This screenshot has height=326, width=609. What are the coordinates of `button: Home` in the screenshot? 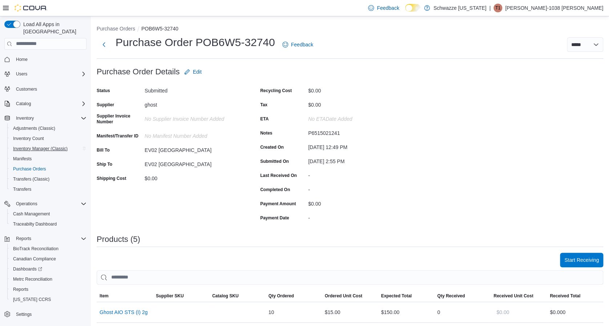 It's located at (45, 59).